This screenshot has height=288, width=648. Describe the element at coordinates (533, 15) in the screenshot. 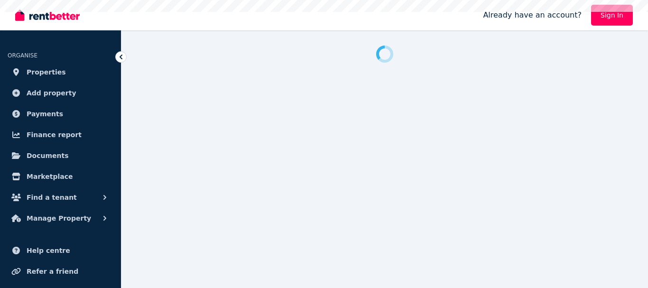

I see `span: Already have an account?` at that location.